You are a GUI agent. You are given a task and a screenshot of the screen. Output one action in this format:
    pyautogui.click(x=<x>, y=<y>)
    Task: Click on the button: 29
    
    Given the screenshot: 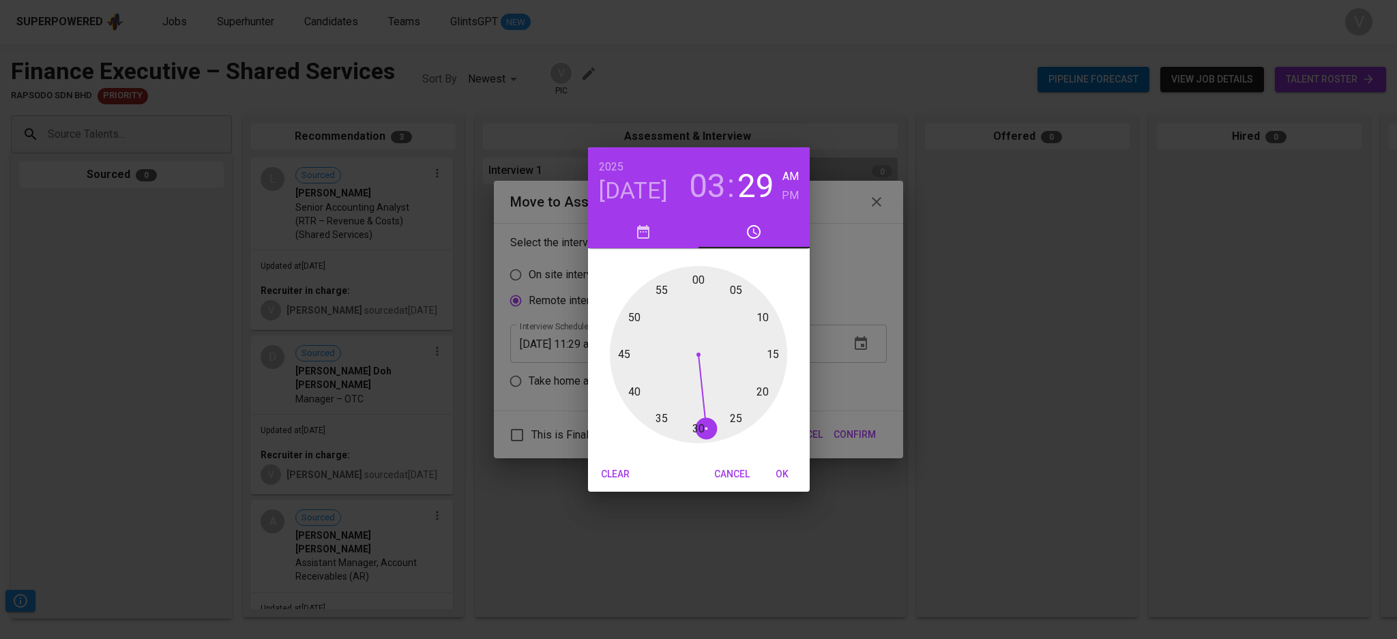 What is the action you would take?
    pyautogui.click(x=756, y=186)
    